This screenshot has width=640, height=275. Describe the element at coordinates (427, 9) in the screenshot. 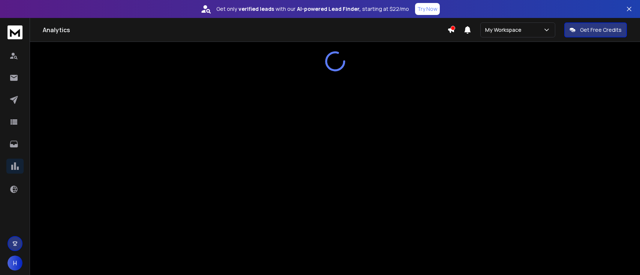

I see `p: Try Now` at that location.